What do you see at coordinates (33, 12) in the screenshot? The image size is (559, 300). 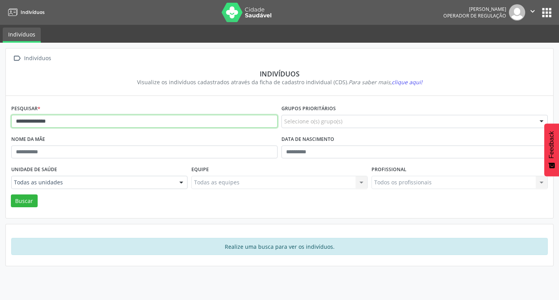 I see `span: Indivíduos` at bounding box center [33, 12].